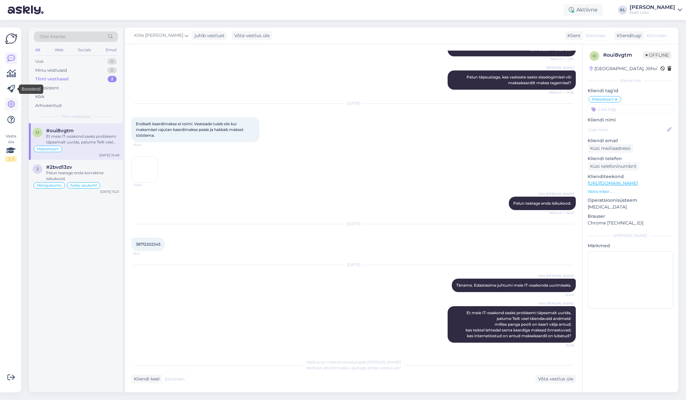 The width and height of the screenshot is (686, 400). I want to click on i: „Võtke vestlus üle”, so click(384, 368).